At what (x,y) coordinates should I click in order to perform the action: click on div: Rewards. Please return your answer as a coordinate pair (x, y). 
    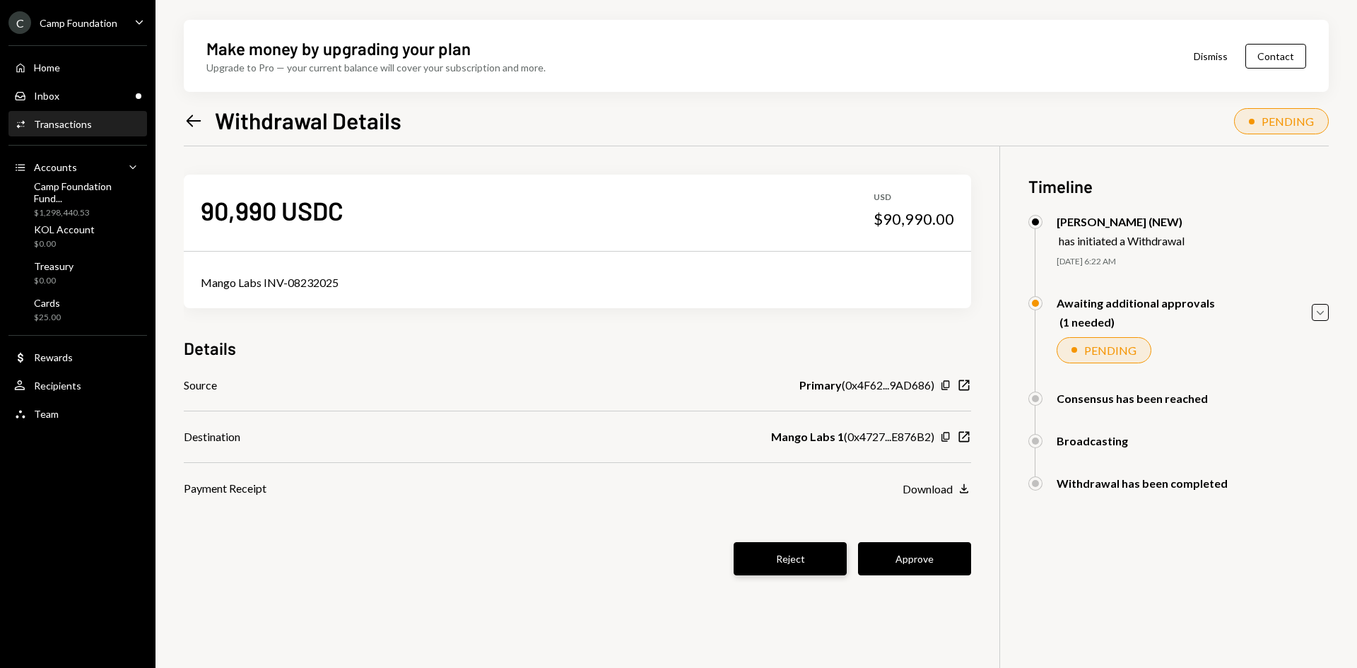
    Looking at the image, I should click on (53, 357).